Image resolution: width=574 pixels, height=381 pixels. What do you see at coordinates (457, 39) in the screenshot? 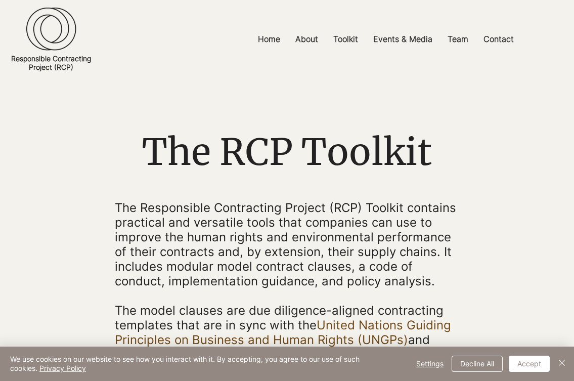
I see `p: Team` at bounding box center [457, 39].